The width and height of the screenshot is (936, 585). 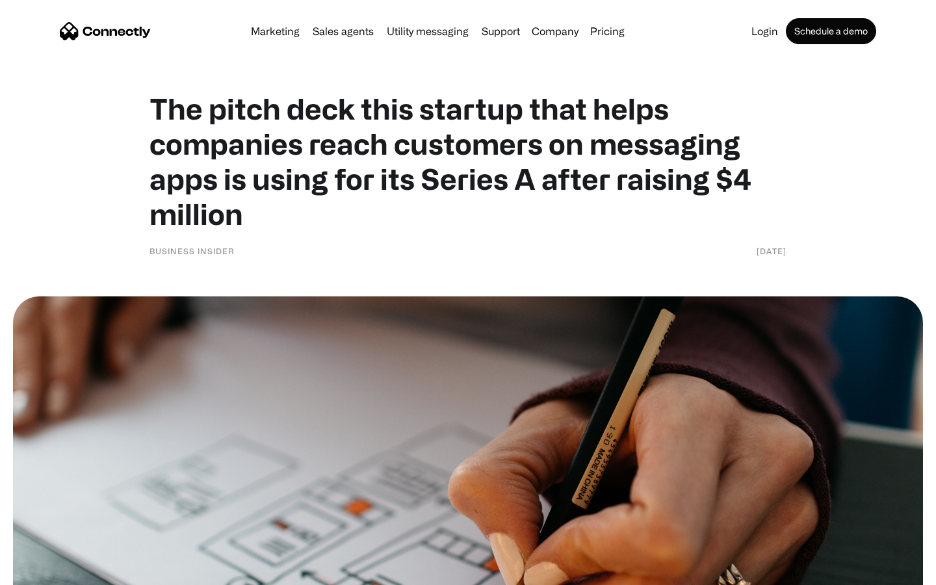 What do you see at coordinates (555, 31) in the screenshot?
I see `div: Company` at bounding box center [555, 31].